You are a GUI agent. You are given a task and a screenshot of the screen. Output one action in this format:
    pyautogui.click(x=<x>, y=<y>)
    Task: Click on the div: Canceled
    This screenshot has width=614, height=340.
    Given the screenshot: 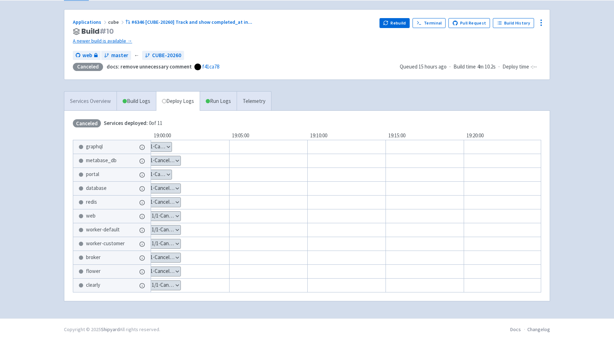 What is the action you would take?
    pyautogui.click(x=88, y=67)
    